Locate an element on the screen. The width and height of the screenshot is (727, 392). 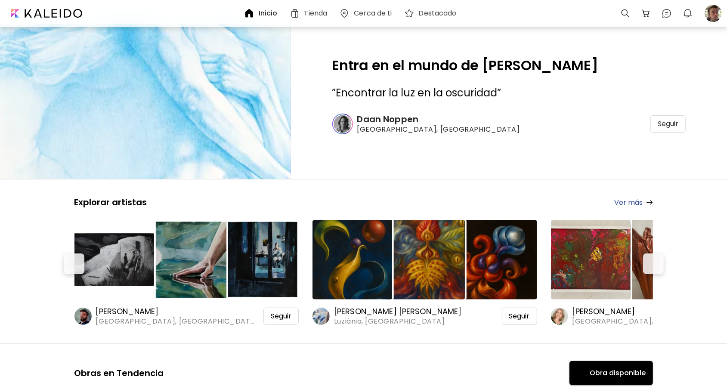
img: https://cdn.kaleido.art/CDN/Artwork/175446/Thumbnail/large.webp?updated=777613 is located at coordinates (352, 260).